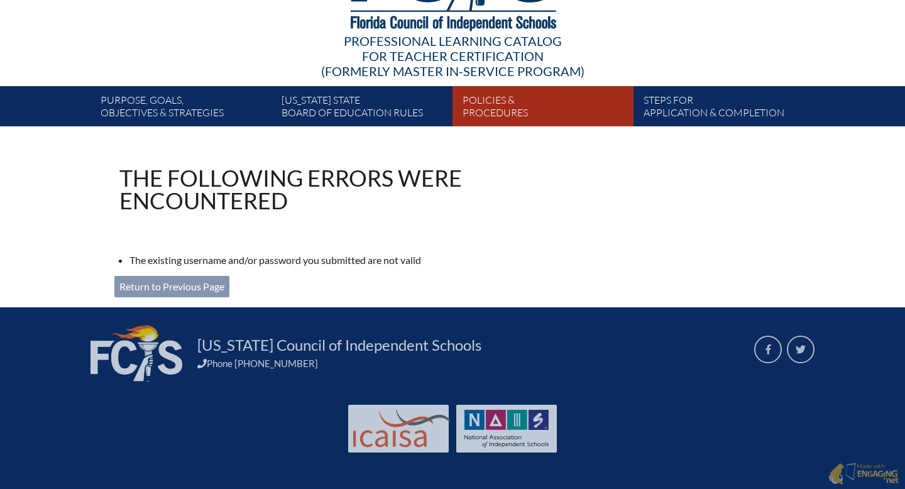 Image resolution: width=905 pixels, height=489 pixels. Describe the element at coordinates (453, 56) in the screenshot. I see `span: for Teacher Certification` at that location.